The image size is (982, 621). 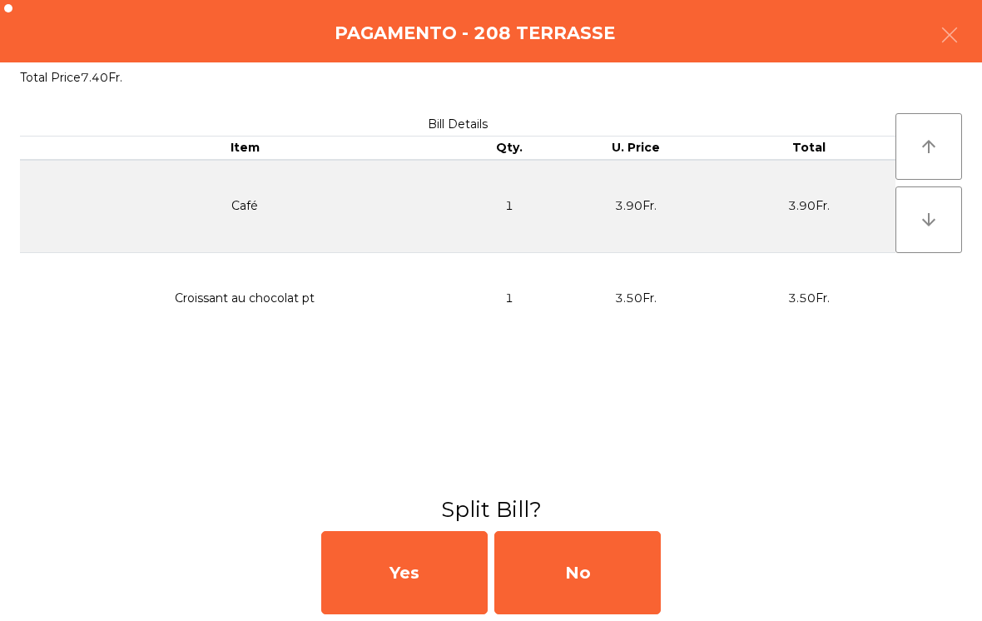 What do you see at coordinates (577, 572) in the screenshot?
I see `div: No` at bounding box center [577, 572].